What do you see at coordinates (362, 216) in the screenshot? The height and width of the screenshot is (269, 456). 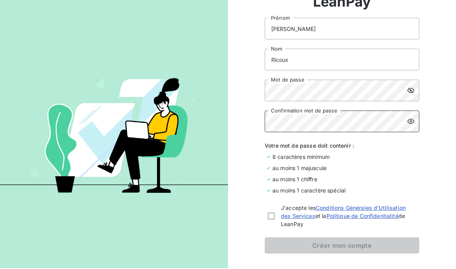 I see `span: Politique de Confidentialité` at bounding box center [362, 216].